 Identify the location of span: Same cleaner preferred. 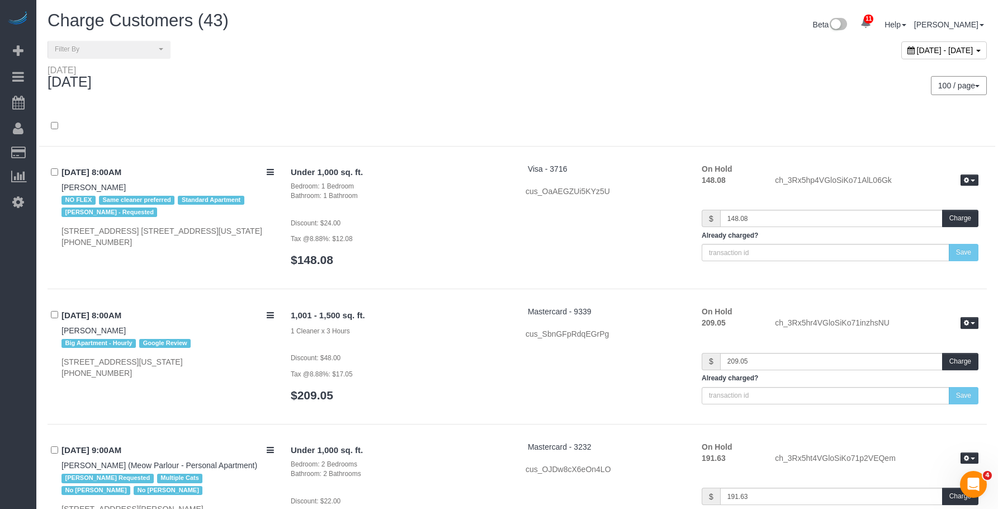
(136, 200).